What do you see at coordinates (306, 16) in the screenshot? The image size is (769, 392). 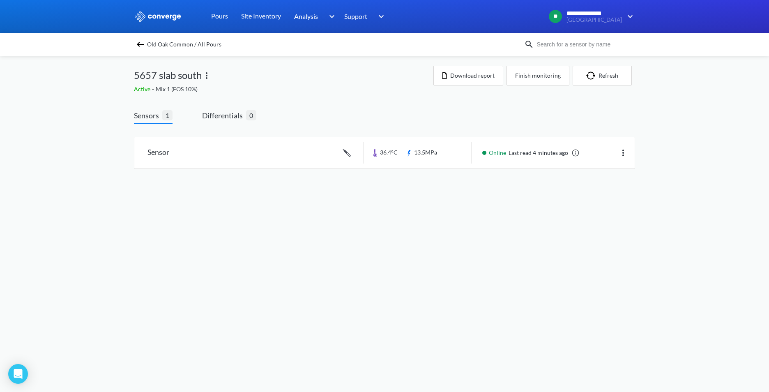 I see `span: Analysis` at bounding box center [306, 16].